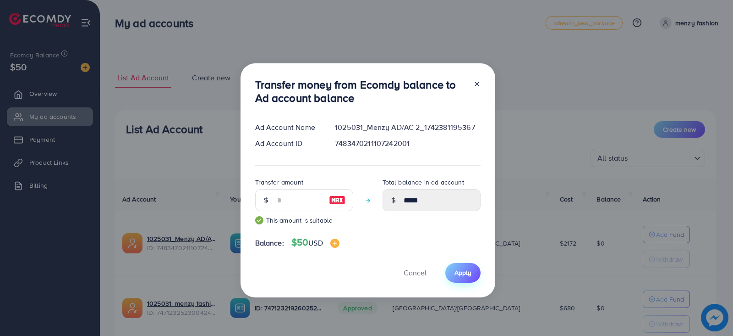  Describe the element at coordinates (279, 182) in the screenshot. I see `label: Transfer amount` at that location.